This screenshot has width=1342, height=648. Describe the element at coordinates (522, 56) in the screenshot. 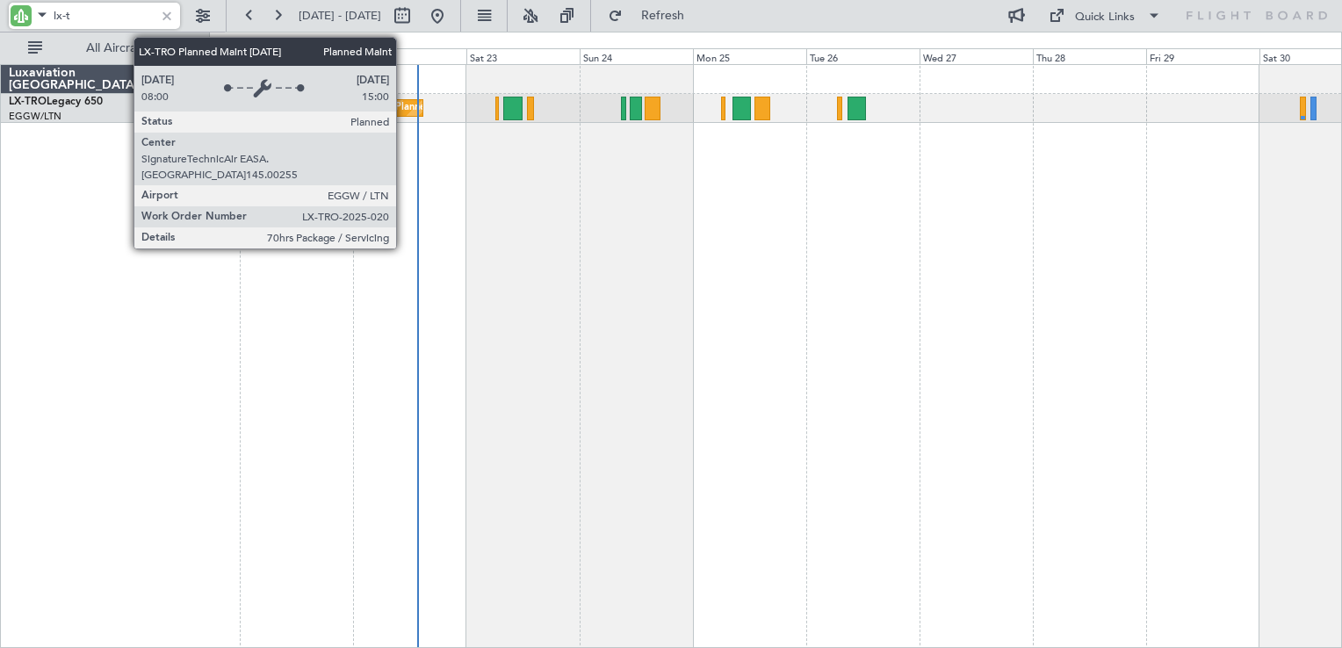

I see `div: Sat 23` at that location.